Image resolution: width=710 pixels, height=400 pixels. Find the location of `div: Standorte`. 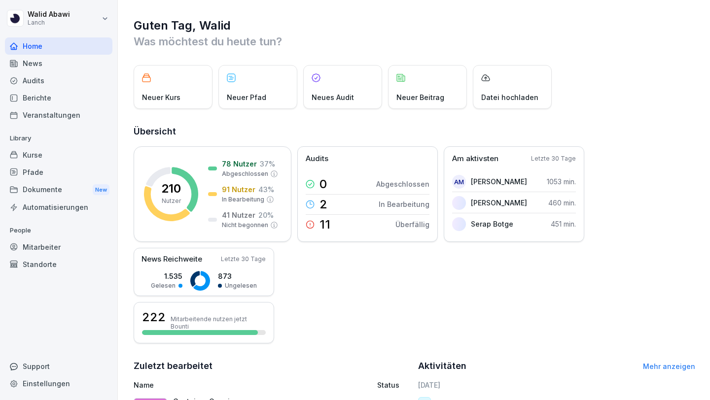

div: Standorte is located at coordinates (59, 264).